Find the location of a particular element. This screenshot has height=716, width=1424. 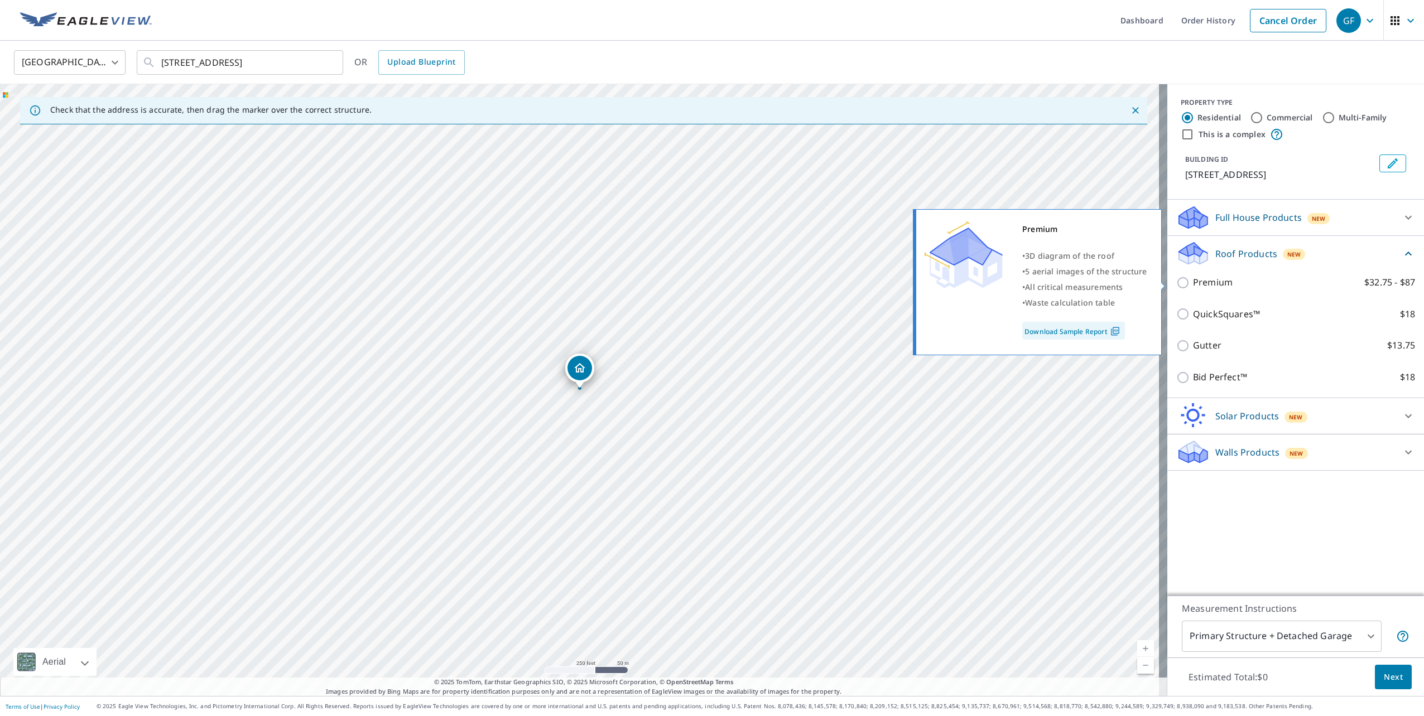

p: BUILDING ID is located at coordinates (1206, 159).